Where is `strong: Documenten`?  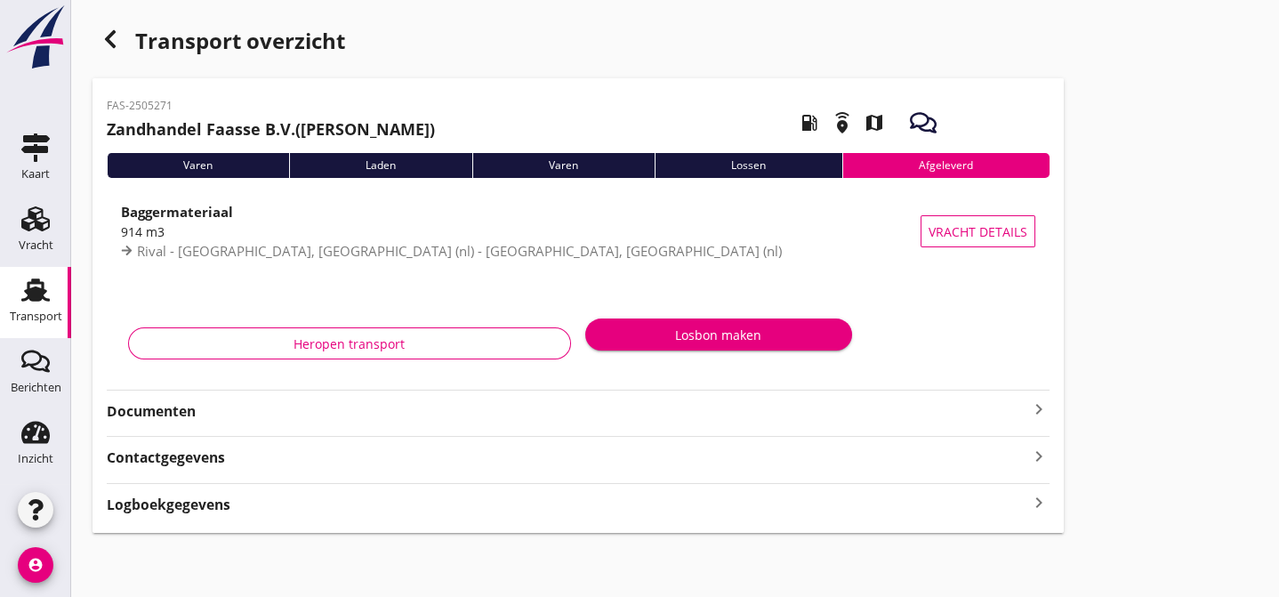
strong: Documenten is located at coordinates (567, 411).